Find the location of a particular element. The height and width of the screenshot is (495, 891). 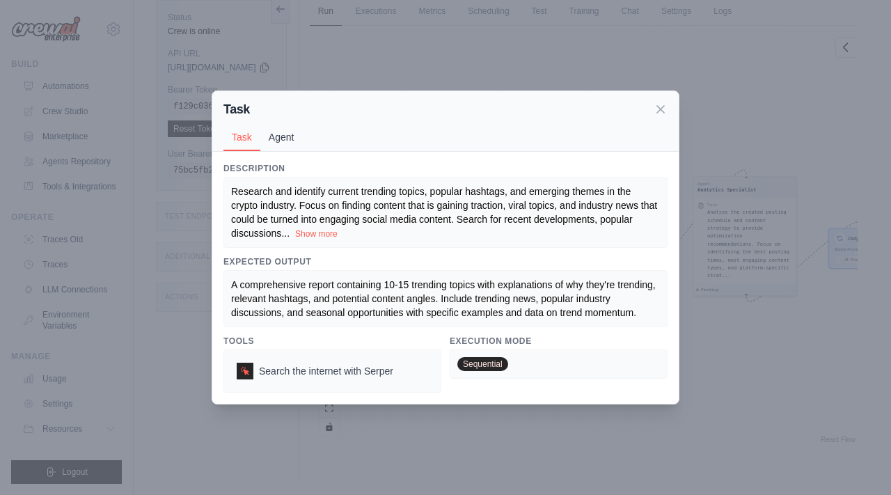

span: Search the internet with Serper is located at coordinates (326, 371).